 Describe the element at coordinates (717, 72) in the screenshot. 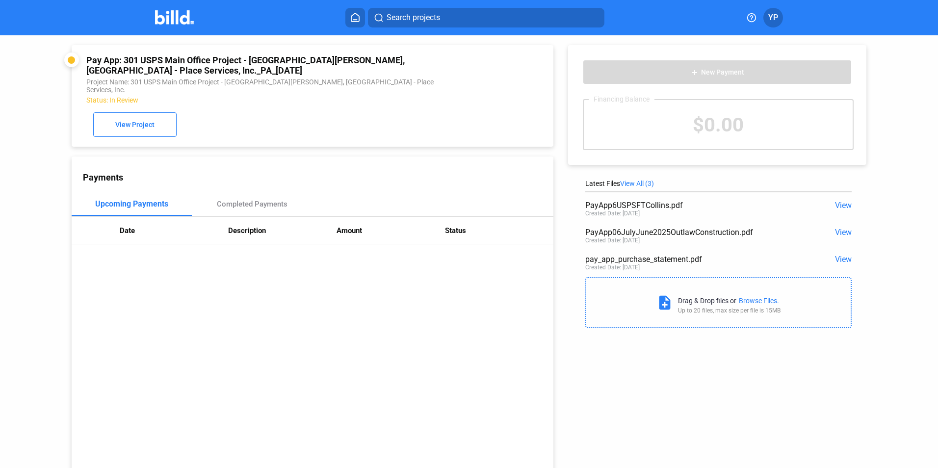

I see `button: New Payment` at that location.